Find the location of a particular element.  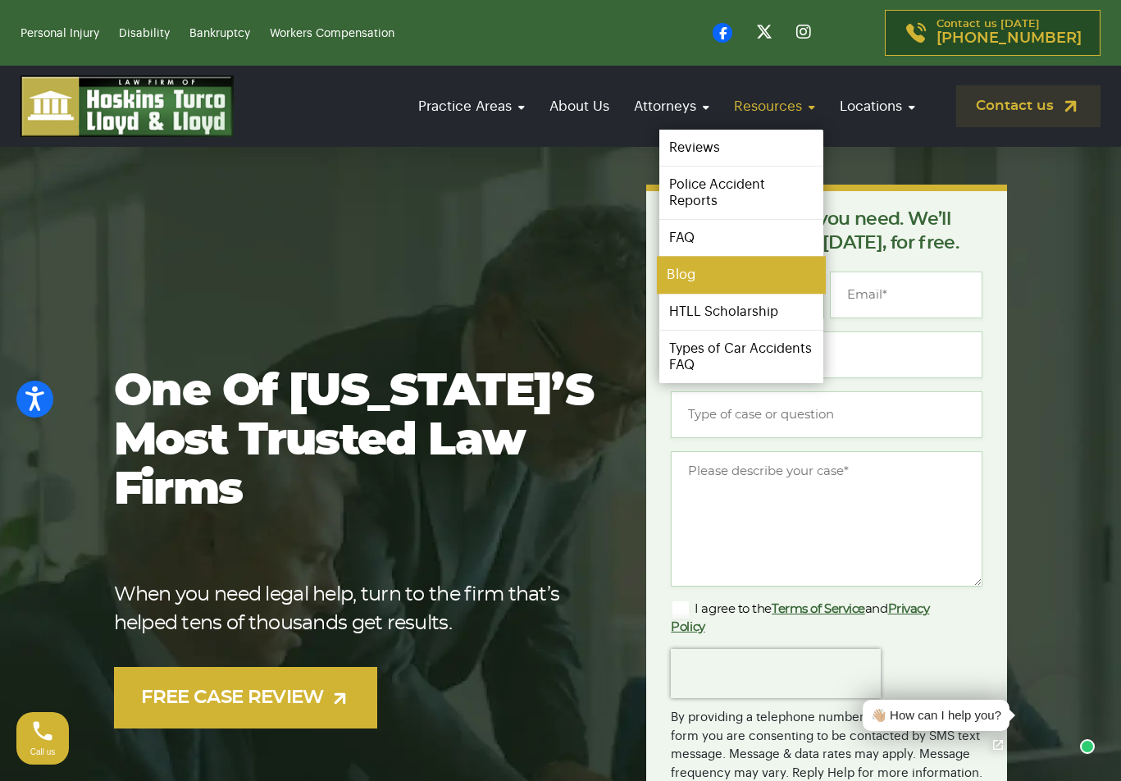

a: Police Accident Reports is located at coordinates (741, 193).